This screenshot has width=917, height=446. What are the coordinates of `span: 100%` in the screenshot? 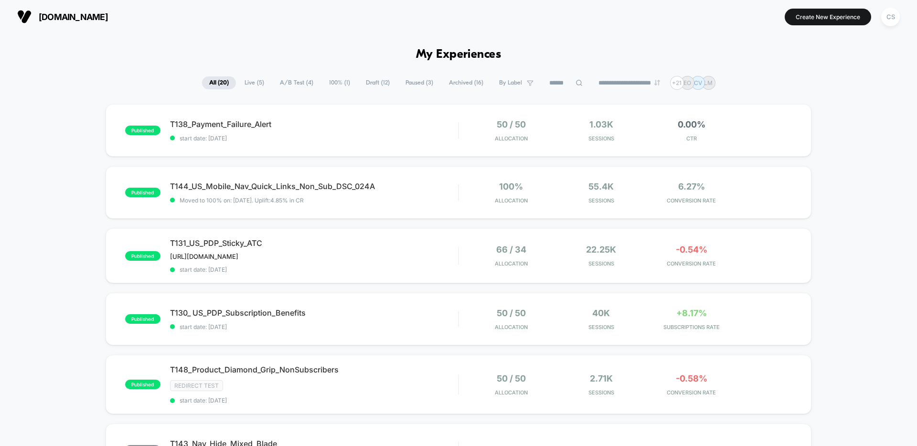 It's located at (511, 186).